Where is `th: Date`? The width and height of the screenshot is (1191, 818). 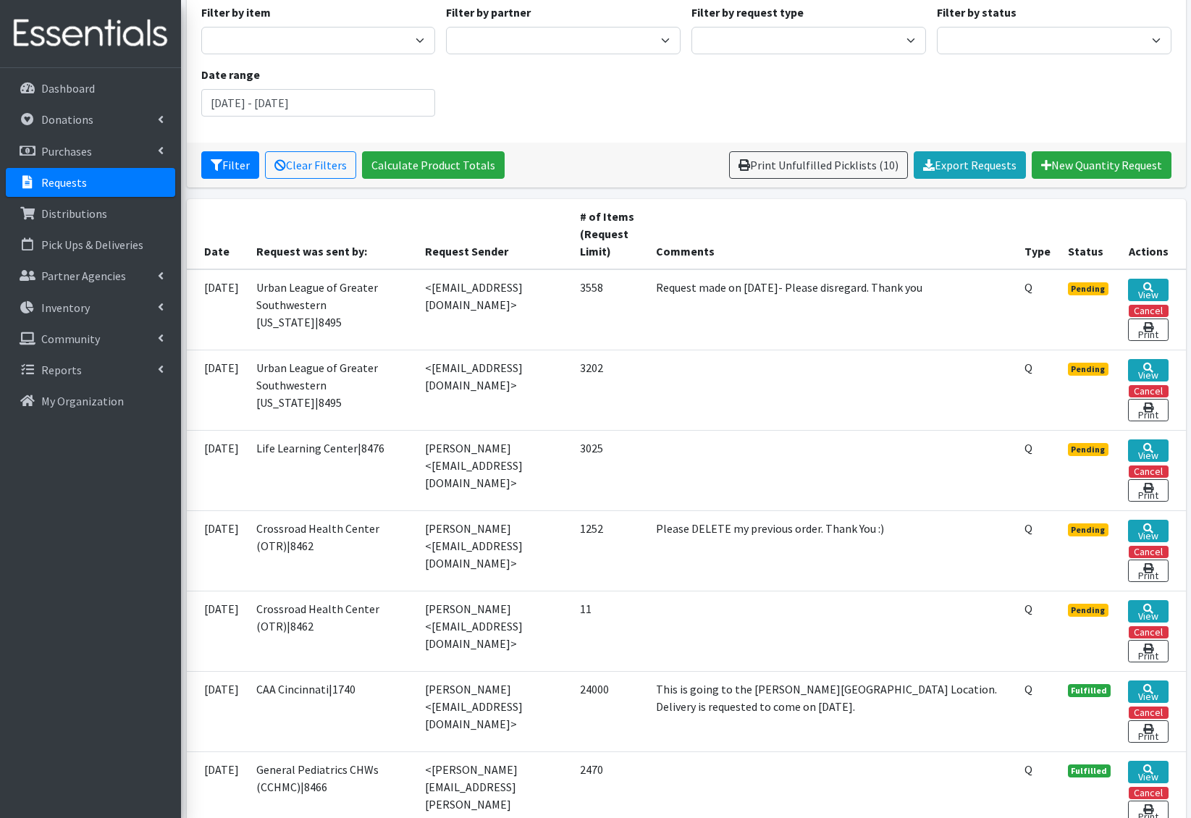 th: Date is located at coordinates (217, 234).